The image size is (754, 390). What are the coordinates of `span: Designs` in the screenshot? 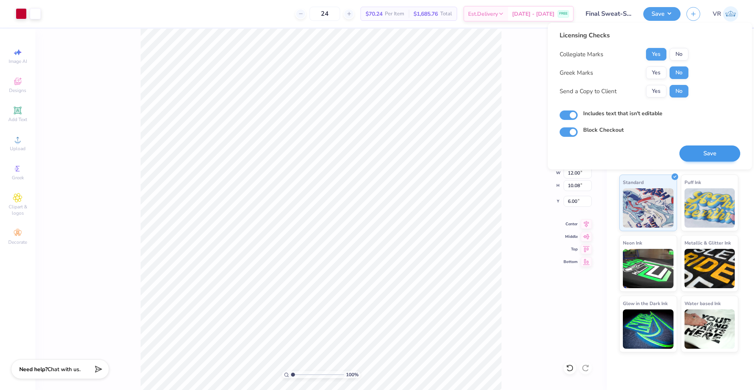 It's located at (18, 90).